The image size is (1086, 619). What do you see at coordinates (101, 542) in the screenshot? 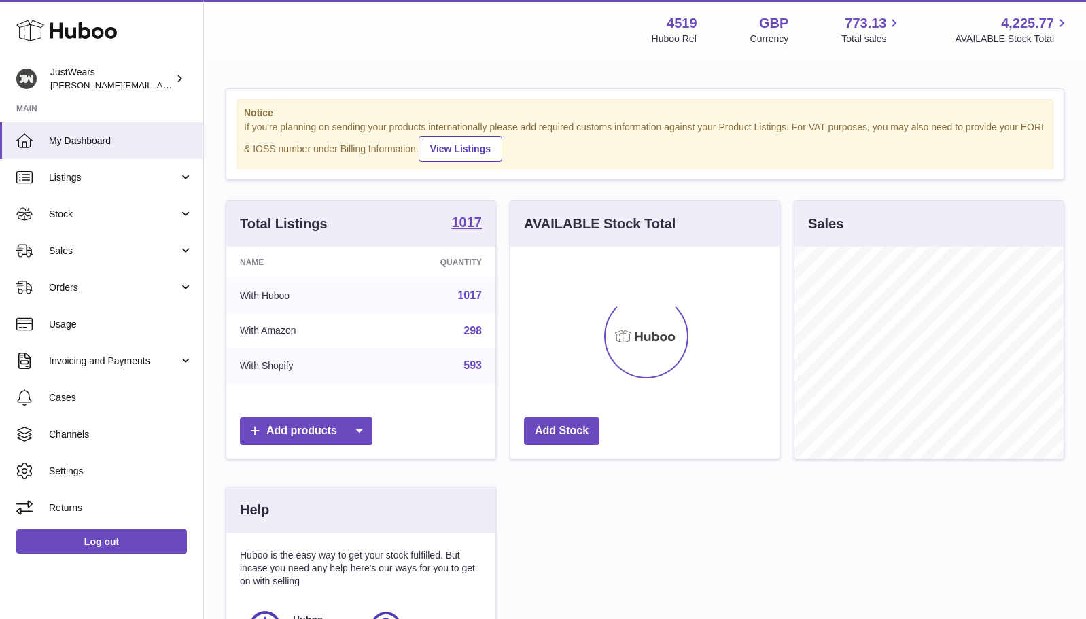
I see `a: Log out` at bounding box center [101, 542].